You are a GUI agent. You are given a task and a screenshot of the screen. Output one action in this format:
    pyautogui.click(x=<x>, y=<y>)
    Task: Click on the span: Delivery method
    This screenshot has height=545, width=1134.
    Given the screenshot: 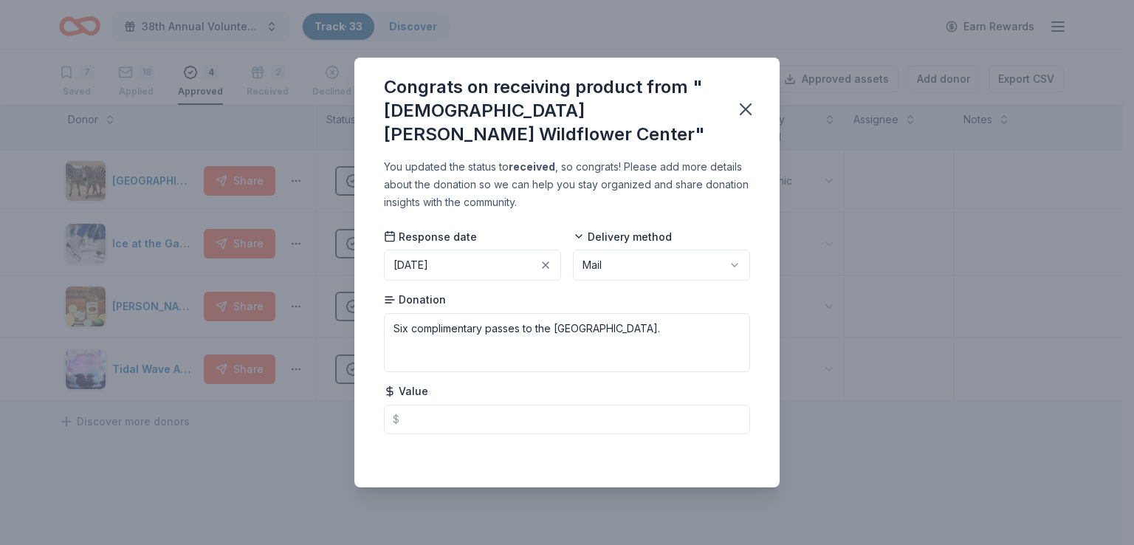 What is the action you would take?
    pyautogui.click(x=622, y=237)
    